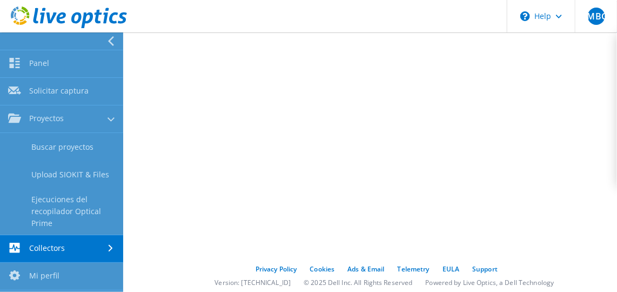 This screenshot has width=617, height=292. Describe the element at coordinates (358, 282) in the screenshot. I see `li: © 2025 Dell Inc. All Rights Reserved` at that location.